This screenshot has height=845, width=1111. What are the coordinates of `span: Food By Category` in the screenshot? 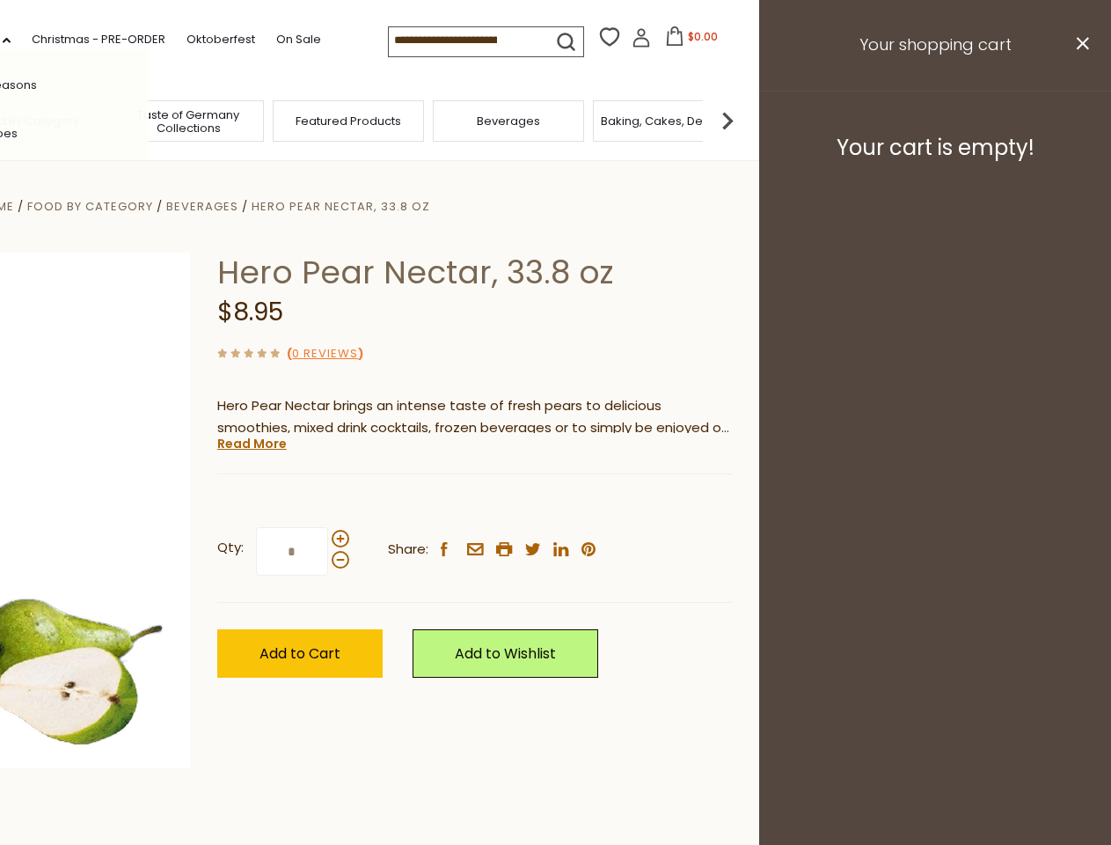 It's located at (90, 206).